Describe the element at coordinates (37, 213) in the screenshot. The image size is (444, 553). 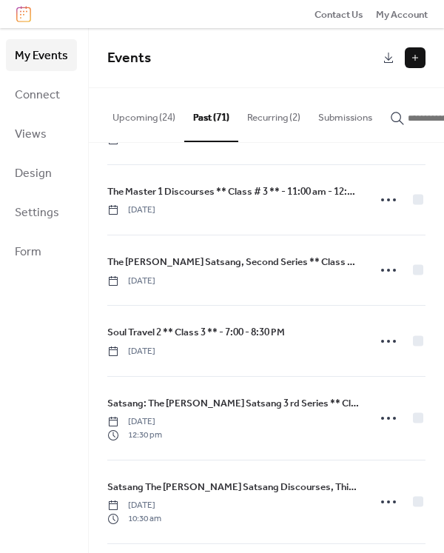
I see `span: Settings` at that location.